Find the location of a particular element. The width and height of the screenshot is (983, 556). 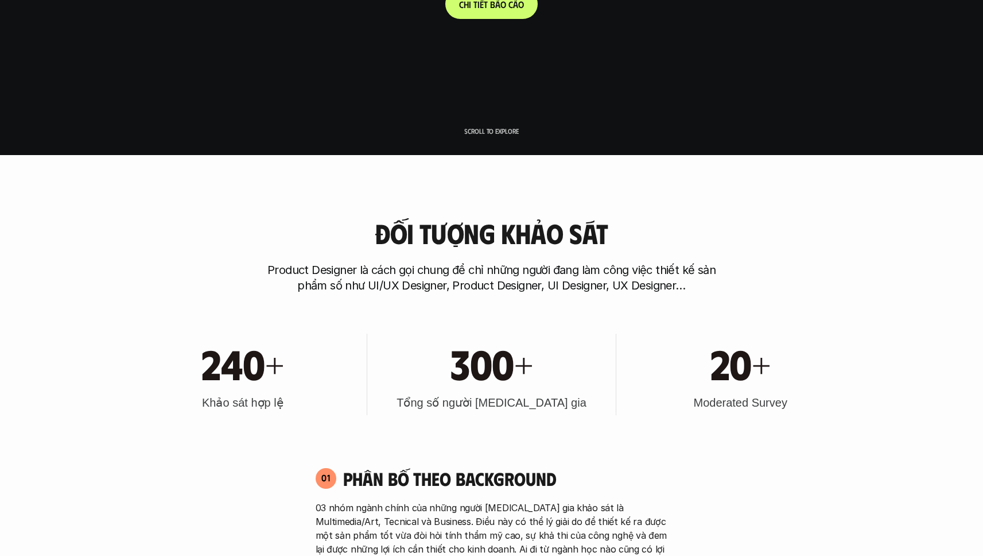

p: 01 is located at coordinates (326, 478).